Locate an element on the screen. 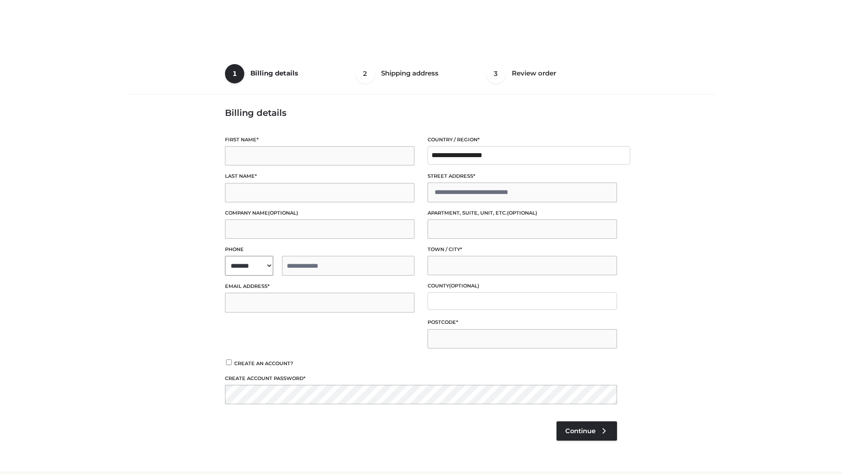 The height and width of the screenshot is (474, 842). span: Review order is located at coordinates (534, 73).